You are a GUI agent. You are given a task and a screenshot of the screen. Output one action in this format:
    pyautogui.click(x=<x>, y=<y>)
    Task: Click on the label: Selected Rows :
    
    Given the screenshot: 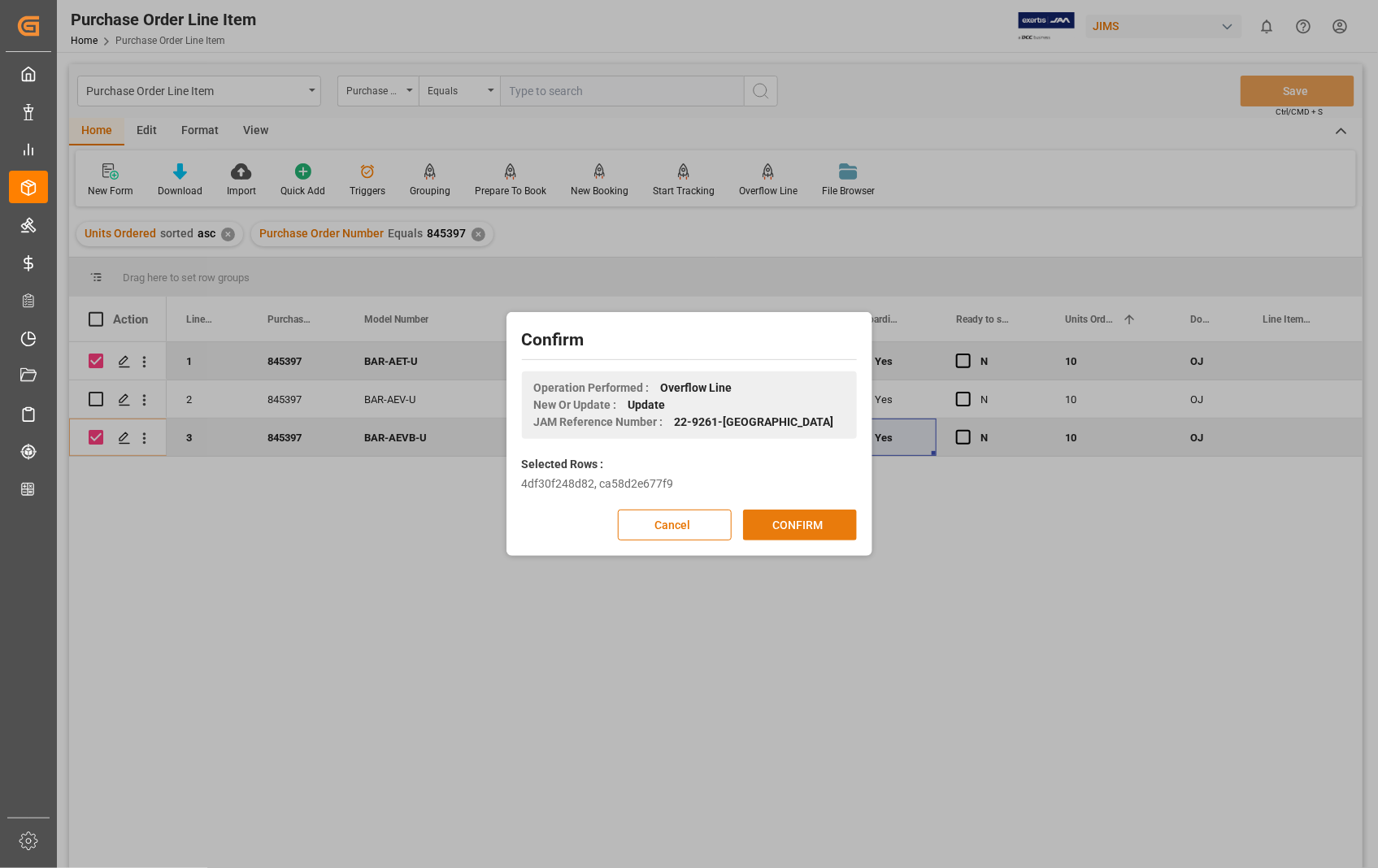 What is the action you would take?
    pyautogui.click(x=563, y=464)
    